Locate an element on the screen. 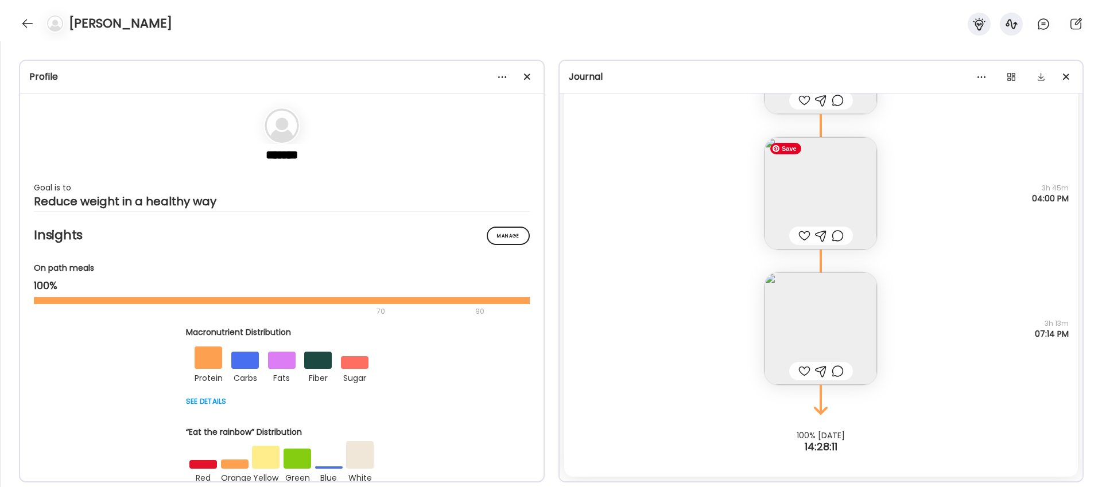  span: 04:00 PM is located at coordinates (1050, 199).